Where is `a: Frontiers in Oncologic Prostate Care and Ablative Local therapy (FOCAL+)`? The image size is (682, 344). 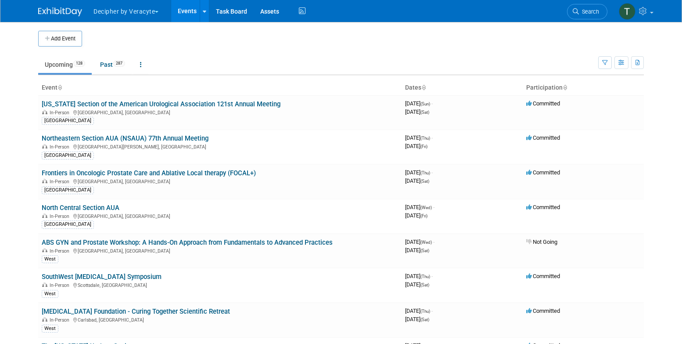 a: Frontiers in Oncologic Prostate Care and Ablative Local therapy (FOCAL+) is located at coordinates (149, 173).